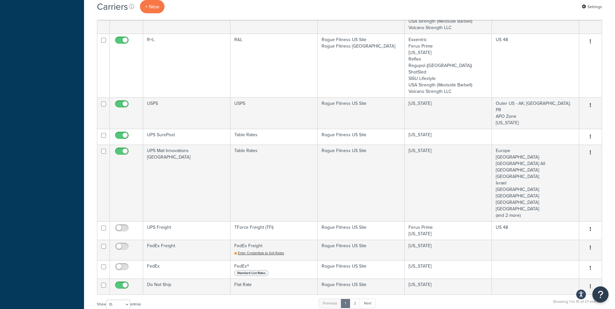 The height and width of the screenshot is (309, 615). I want to click on span: Enter Credentials to Get Rates, so click(261, 253).